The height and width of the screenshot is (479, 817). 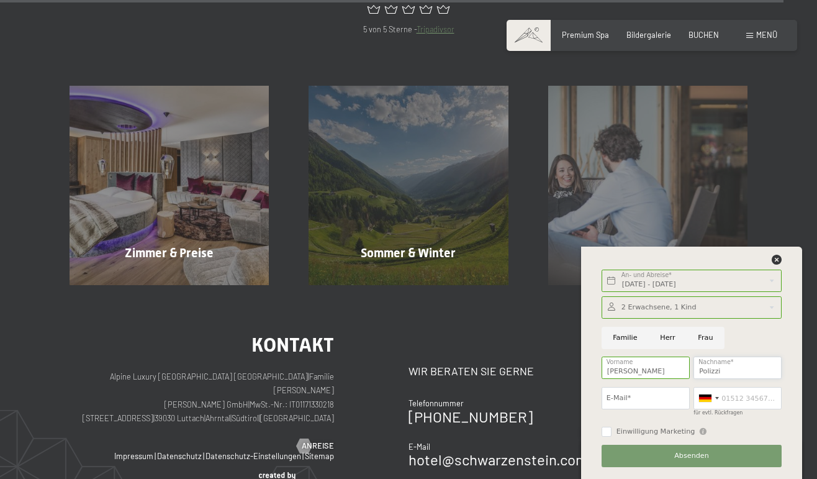 What do you see at coordinates (134, 456) in the screenshot?
I see `a: Impressum` at bounding box center [134, 456].